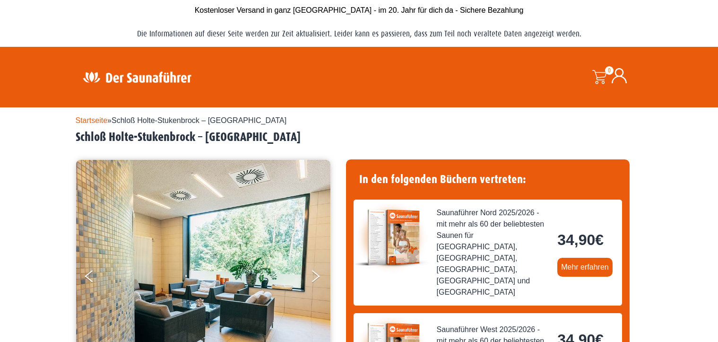 The image size is (718, 342). I want to click on button: Next, so click(322, 278).